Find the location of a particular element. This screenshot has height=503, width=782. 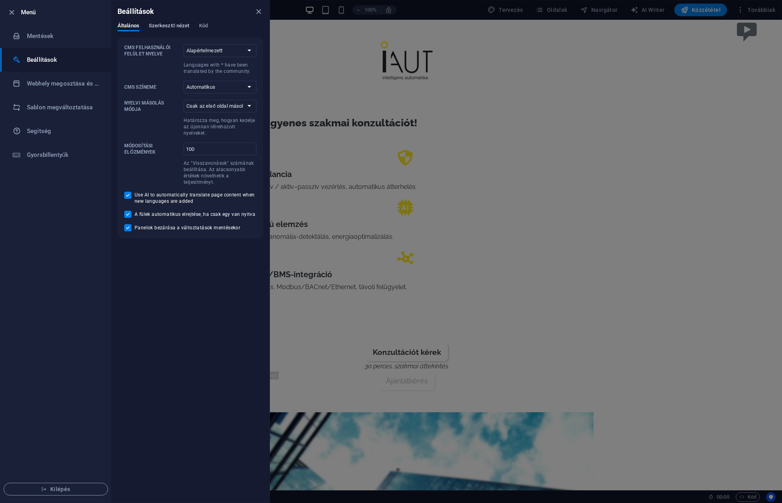

h6: Webhely megosztása és másolása is located at coordinates (63, 84).